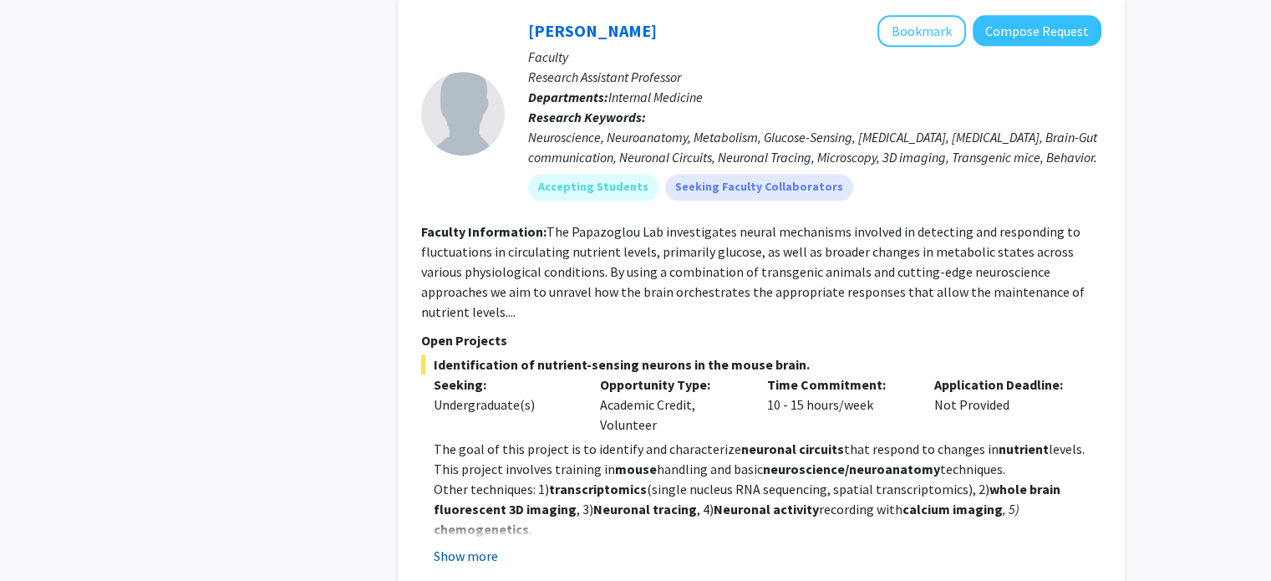 The image size is (1271, 581). I want to click on strong: mouse, so click(636, 469).